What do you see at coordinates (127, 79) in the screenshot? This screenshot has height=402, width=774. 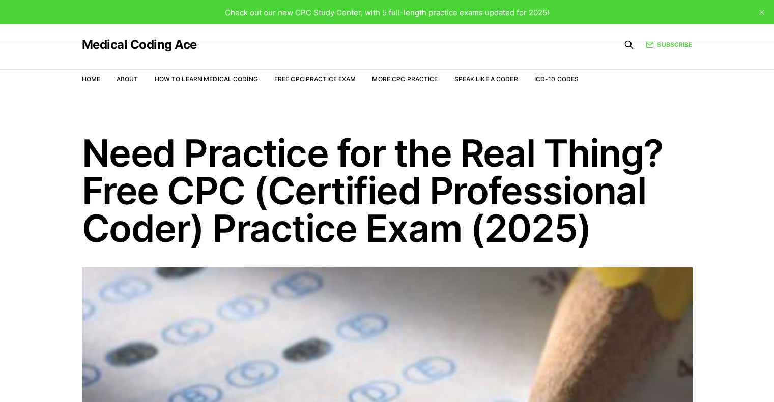 I see `a: About` at bounding box center [127, 79].